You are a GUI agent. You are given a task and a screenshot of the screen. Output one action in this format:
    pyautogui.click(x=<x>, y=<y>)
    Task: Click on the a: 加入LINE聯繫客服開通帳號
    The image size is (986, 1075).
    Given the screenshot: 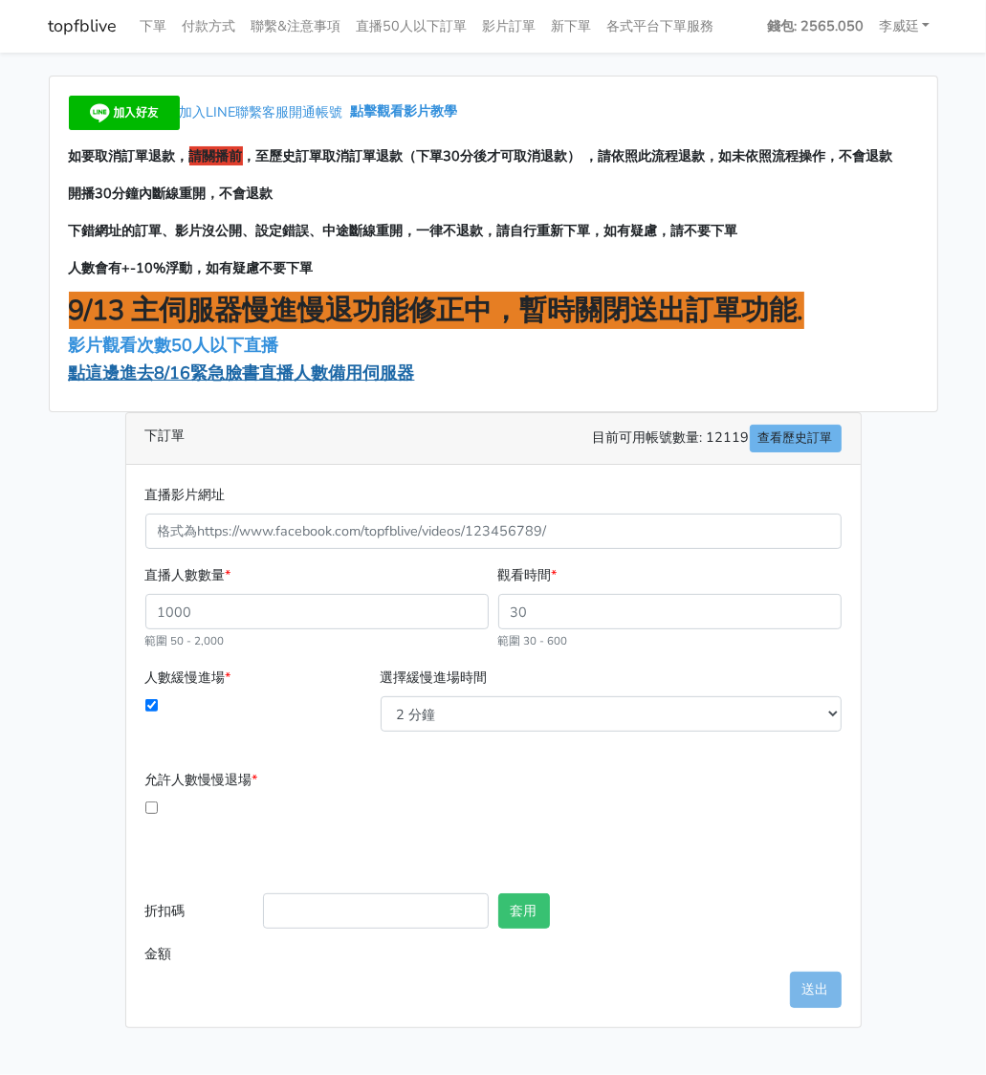 What is the action you would take?
    pyautogui.click(x=210, y=112)
    